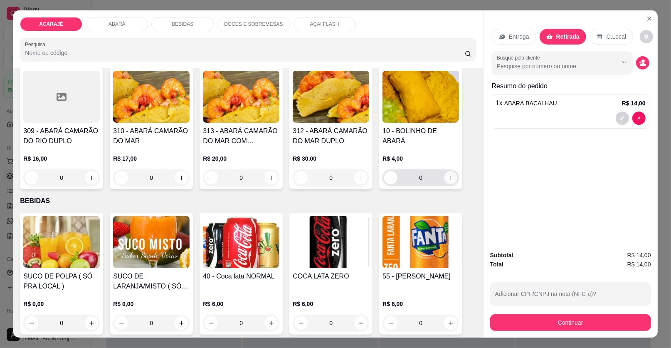  Describe the element at coordinates (37, 44) in the screenshot. I see `label: Pesquisa` at that location.